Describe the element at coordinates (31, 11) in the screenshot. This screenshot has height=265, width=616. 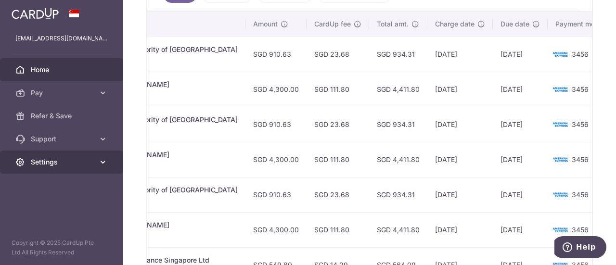
I see `span: Help` at that location.